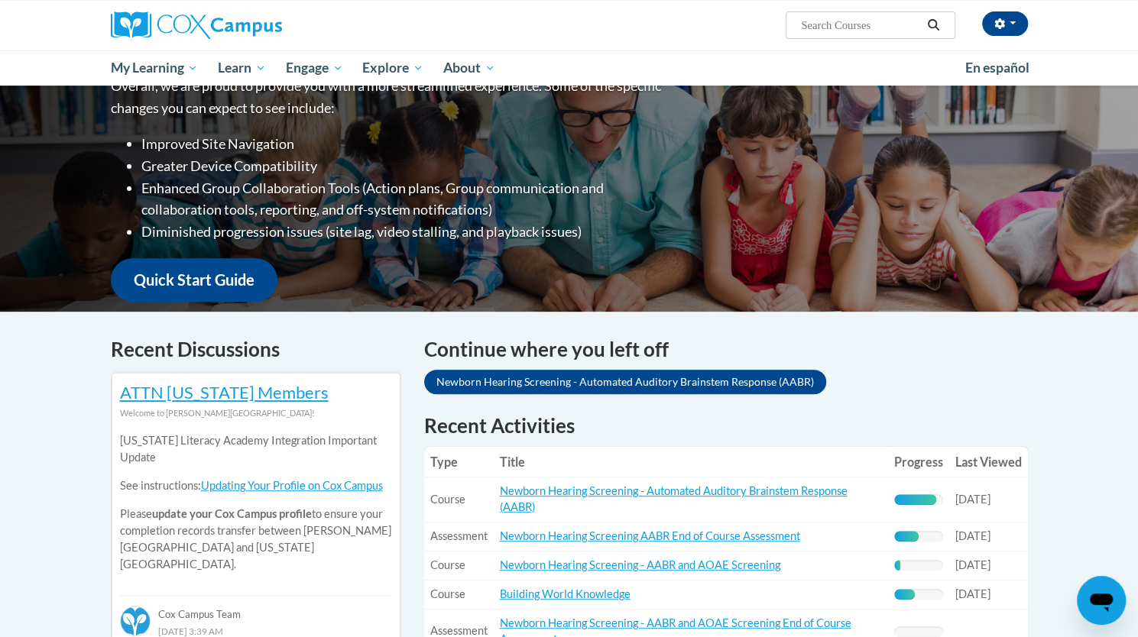 This screenshot has width=1138, height=637. I want to click on input: Search Courses, so click(860, 25).